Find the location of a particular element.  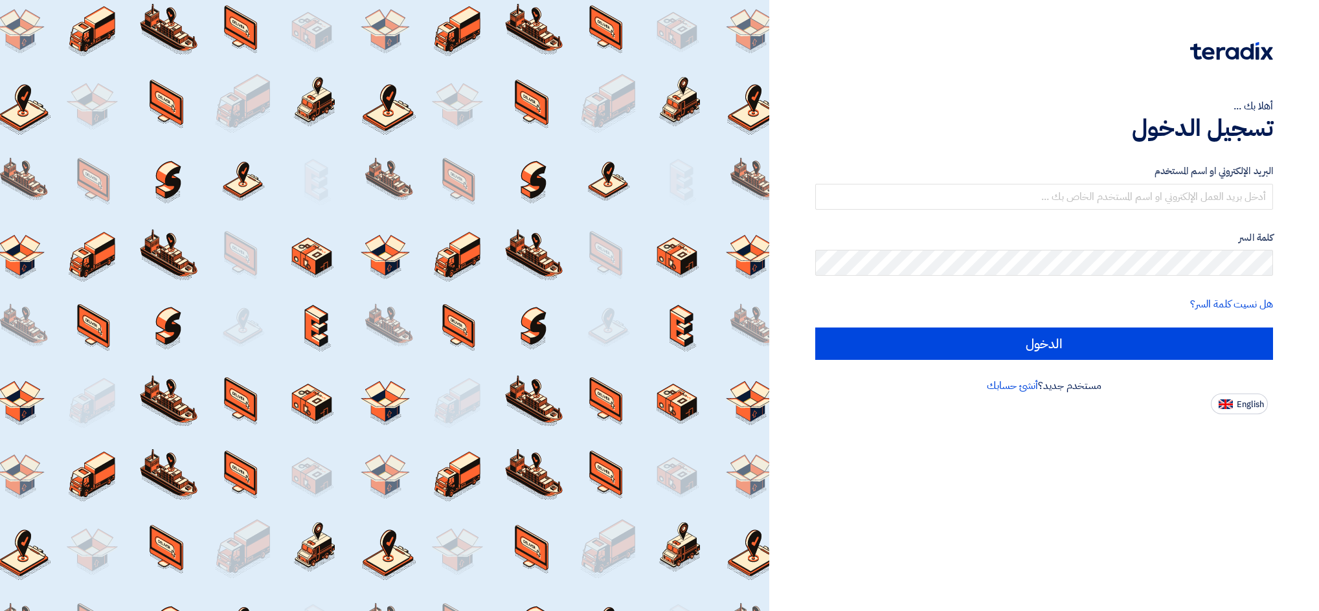

label: البريد الإلكتروني او اسم المستخدم is located at coordinates (1044, 171).